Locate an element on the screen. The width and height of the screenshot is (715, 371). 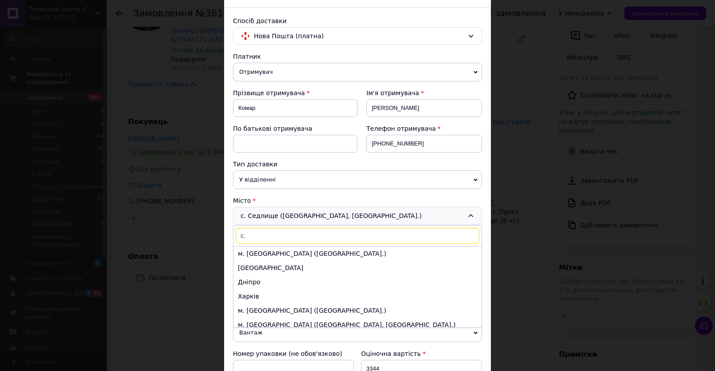
span: Отримувач is located at coordinates (357, 72).